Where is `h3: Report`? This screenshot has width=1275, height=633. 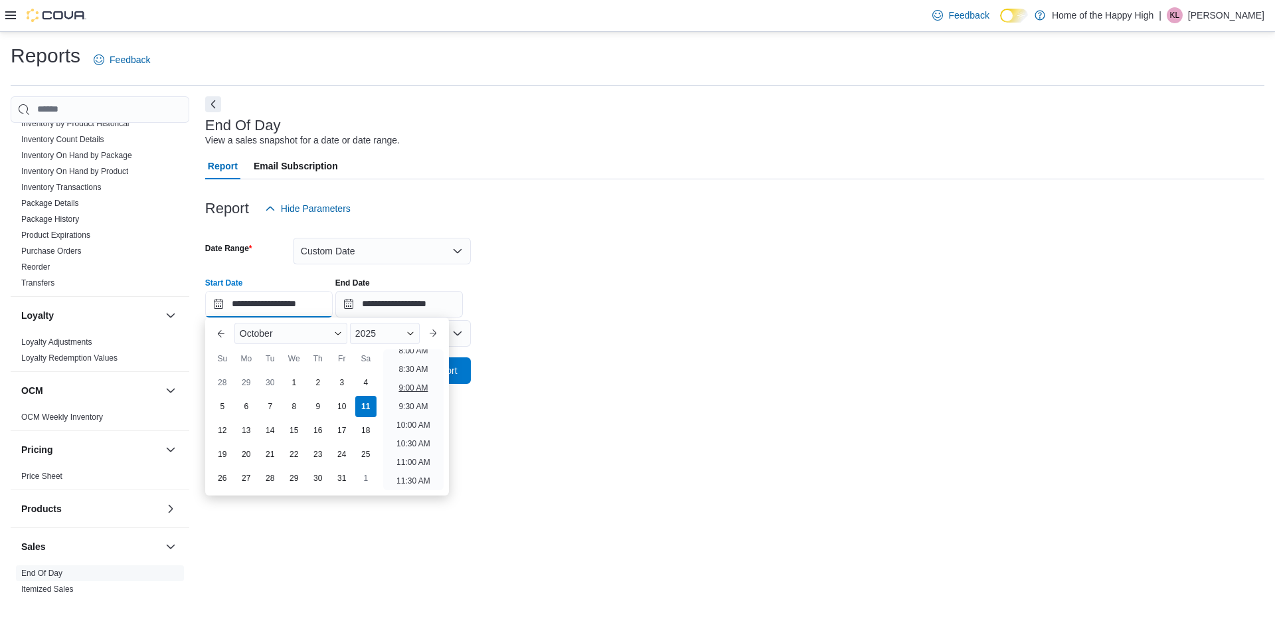
h3: Report is located at coordinates (227, 208).